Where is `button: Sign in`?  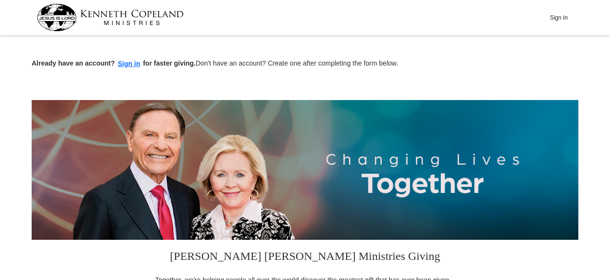 button: Sign in is located at coordinates (129, 64).